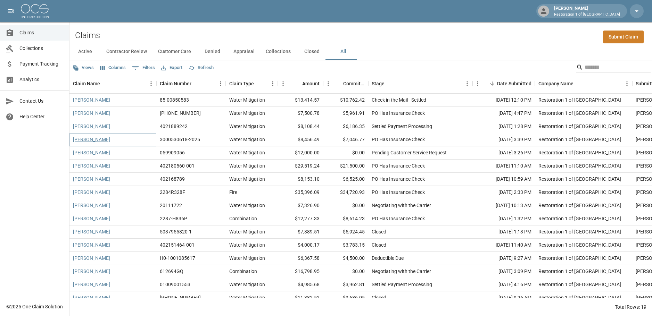 Image resolution: width=652 pixels, height=316 pixels. What do you see at coordinates (346, 100) in the screenshot?
I see `div: $10,762.42` at bounding box center [346, 100].